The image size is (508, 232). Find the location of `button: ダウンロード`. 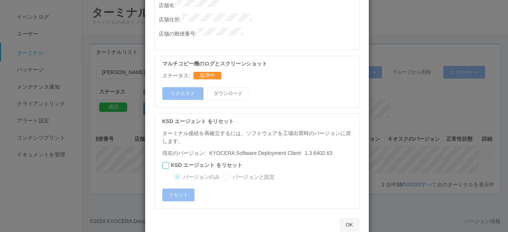

button: ダウンロード is located at coordinates (228, 93).